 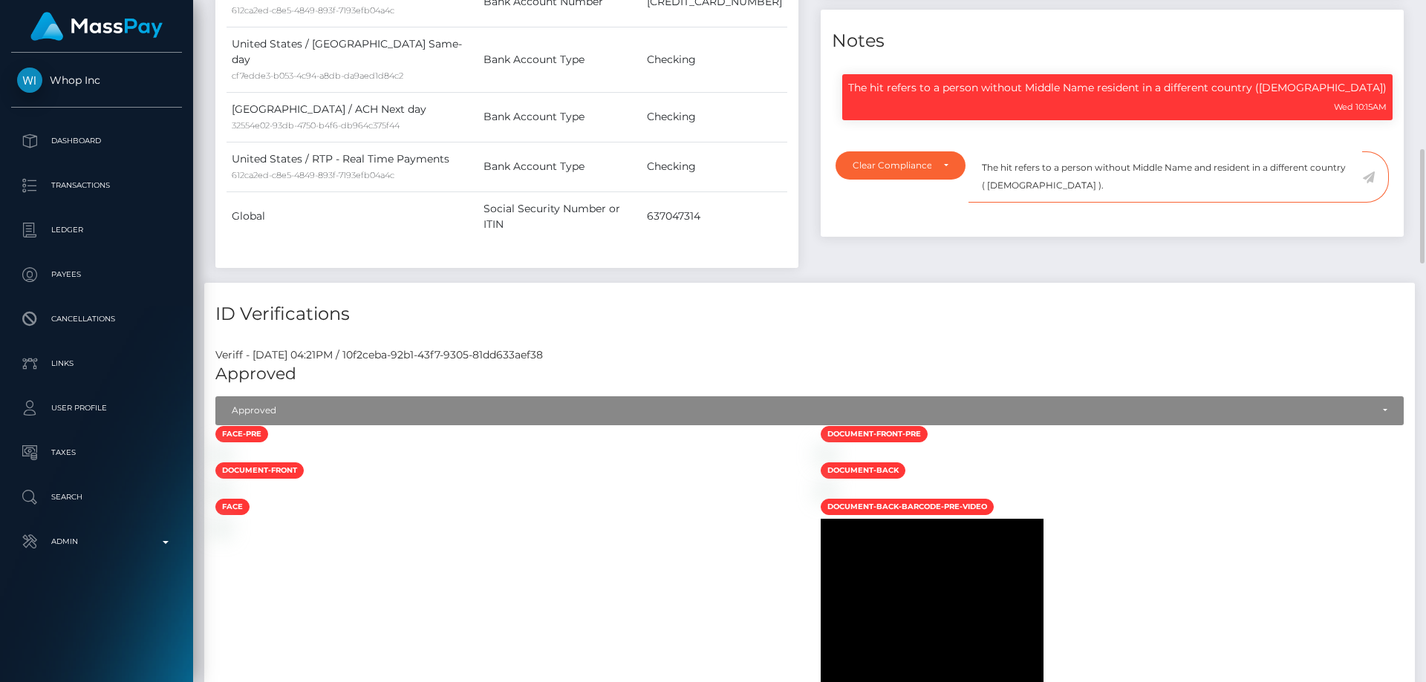 I want to click on img: MassPay Logo, so click(x=97, y=26).